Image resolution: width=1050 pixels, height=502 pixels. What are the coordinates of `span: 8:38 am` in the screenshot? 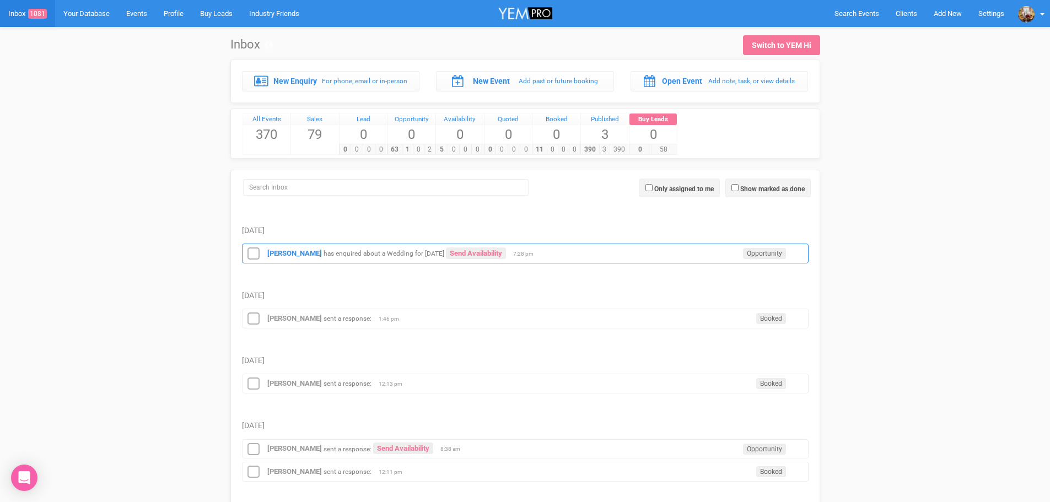 It's located at (454, 449).